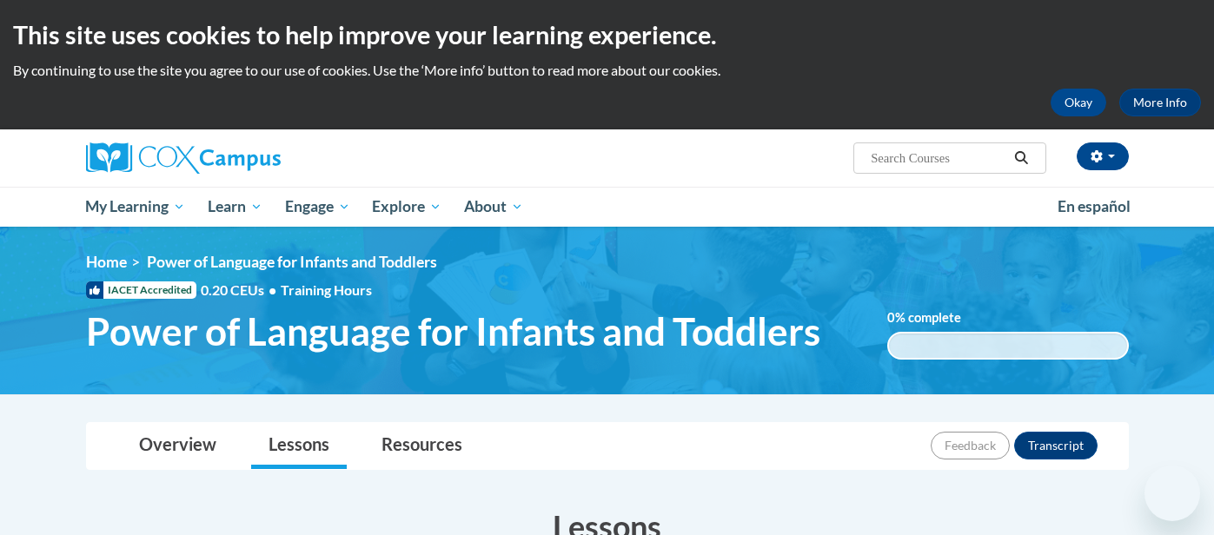 The width and height of the screenshot is (1214, 535). What do you see at coordinates (135, 207) in the screenshot?
I see `span: My Learning` at bounding box center [135, 207].